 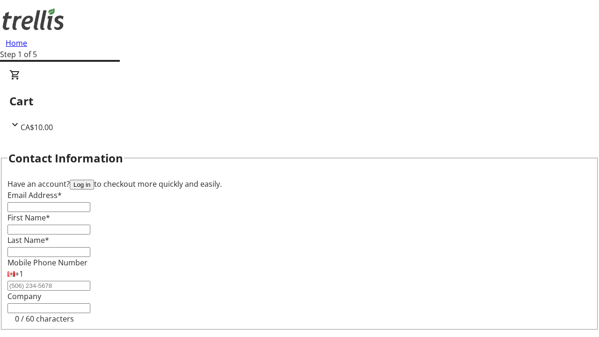 What do you see at coordinates (82, 184) in the screenshot?
I see `button: Log in` at bounding box center [82, 184].